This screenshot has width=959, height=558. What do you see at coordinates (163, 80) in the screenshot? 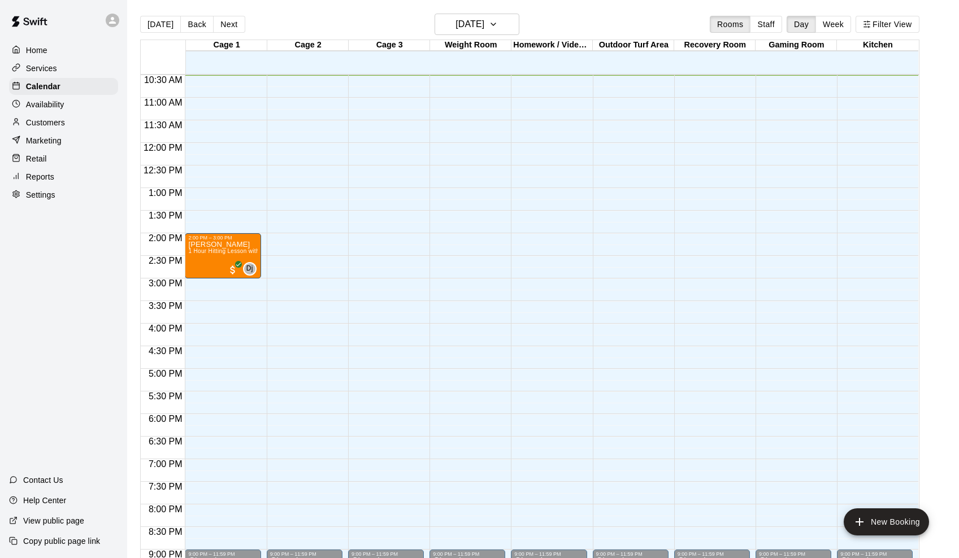
I see `span: 10:30 AM` at bounding box center [163, 80].